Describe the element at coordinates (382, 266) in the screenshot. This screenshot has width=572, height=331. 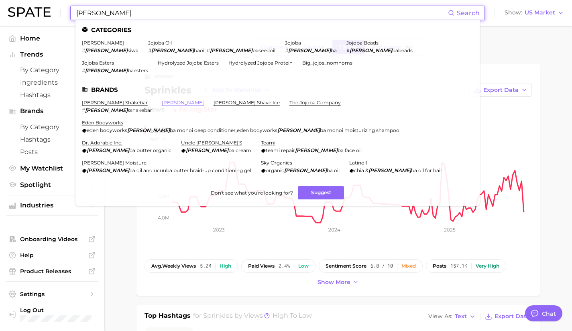
I see `span: 6.8 / 10` at that location.